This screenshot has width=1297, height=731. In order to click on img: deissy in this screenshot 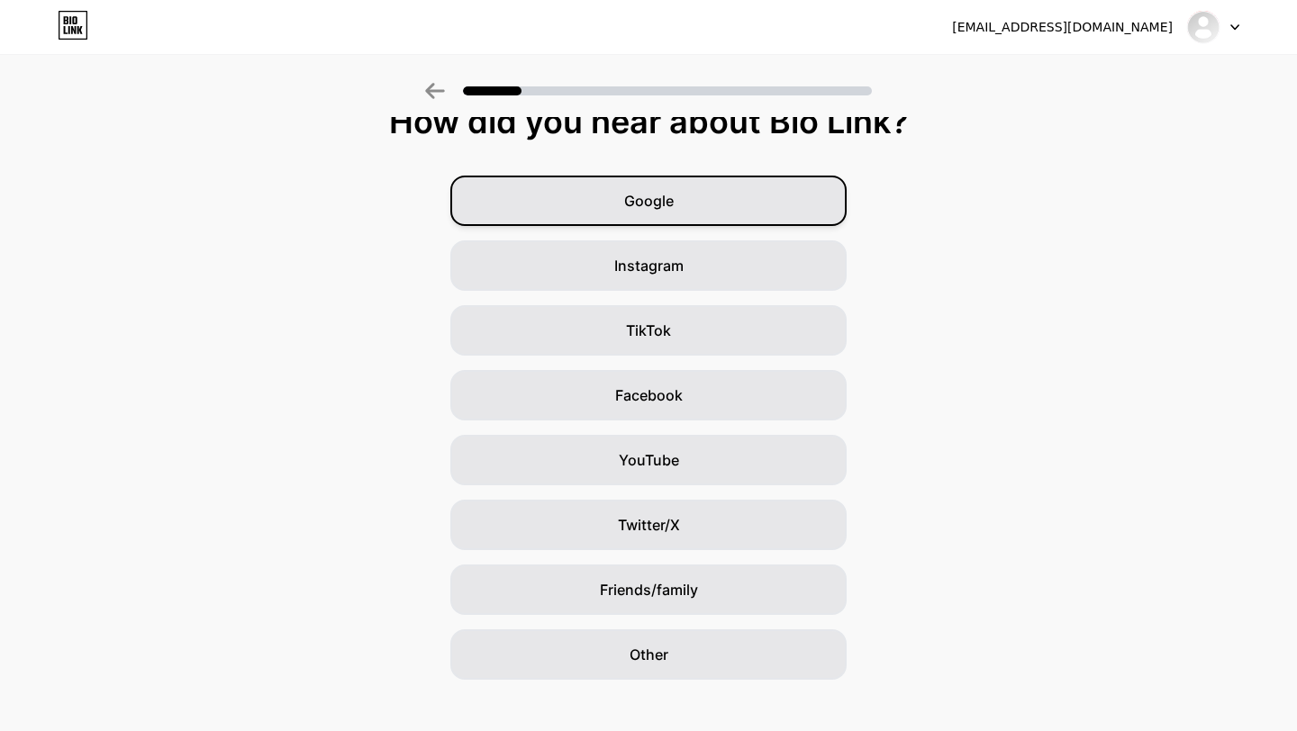, I will do `click(1203, 27)`.